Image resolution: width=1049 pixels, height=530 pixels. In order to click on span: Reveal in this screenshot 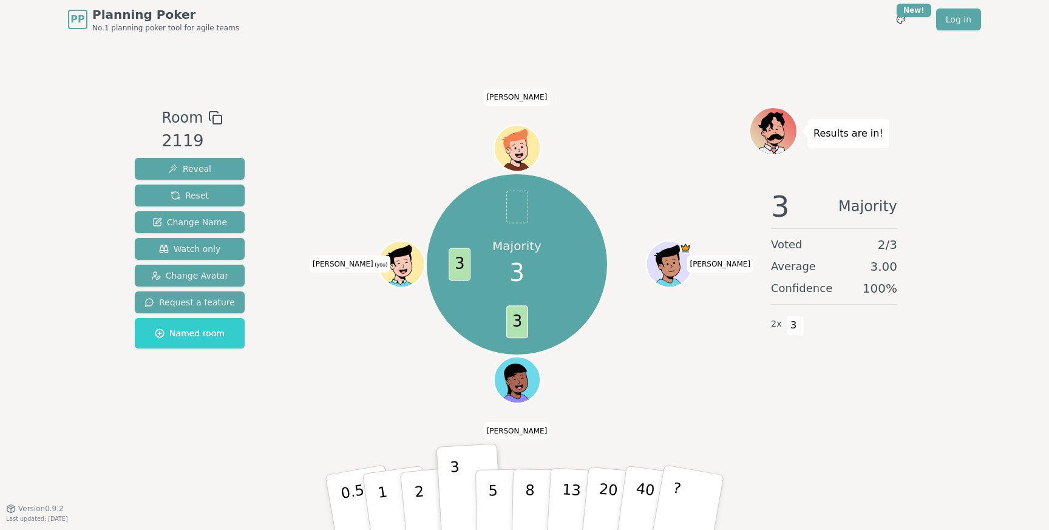, I will do `click(189, 169)`.